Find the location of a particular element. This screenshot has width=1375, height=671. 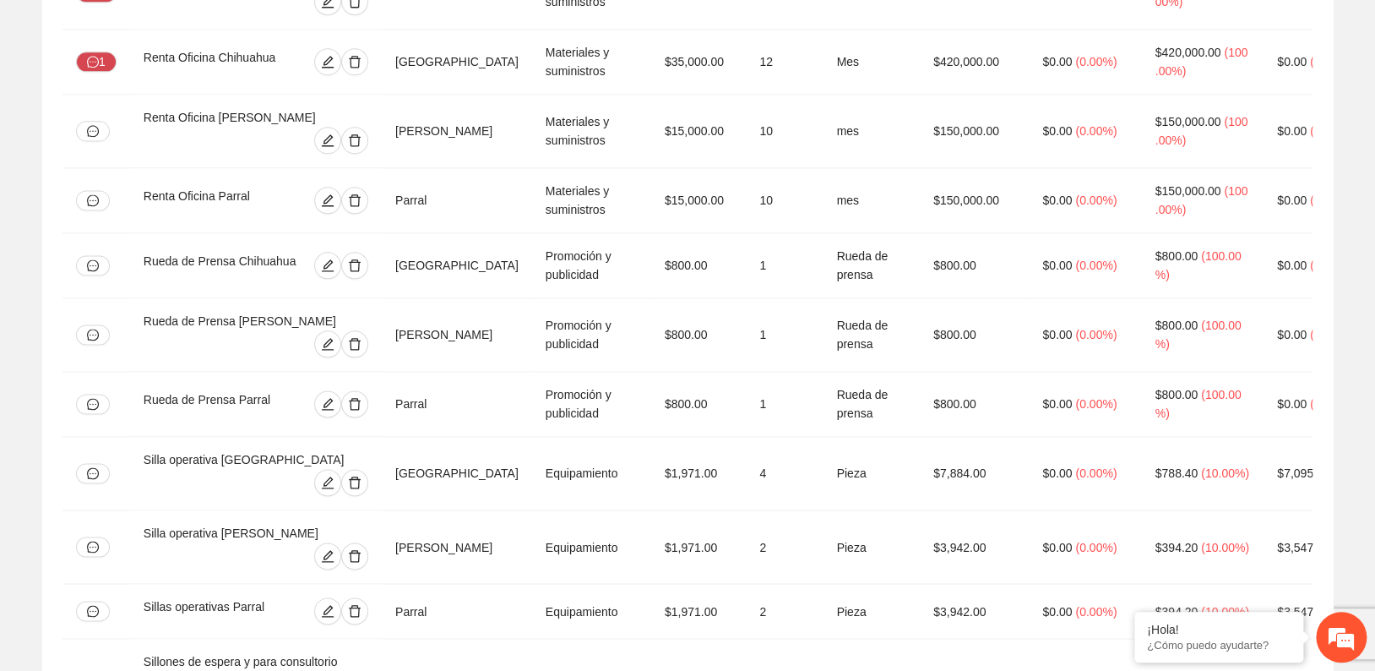

div: ¡Hola! is located at coordinates (1219, 629).